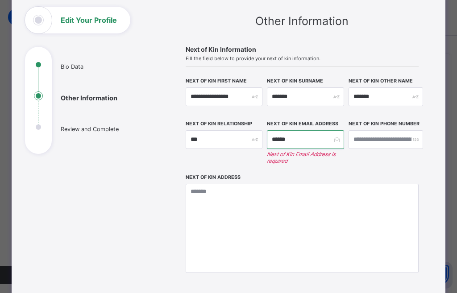  I want to click on h1: Edit Your Profile, so click(89, 20).